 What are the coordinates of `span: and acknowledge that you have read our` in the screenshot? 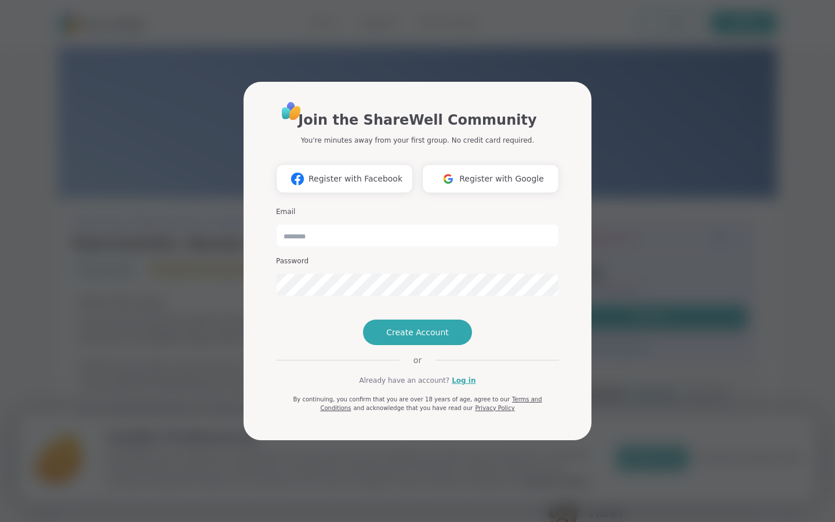 It's located at (413, 408).